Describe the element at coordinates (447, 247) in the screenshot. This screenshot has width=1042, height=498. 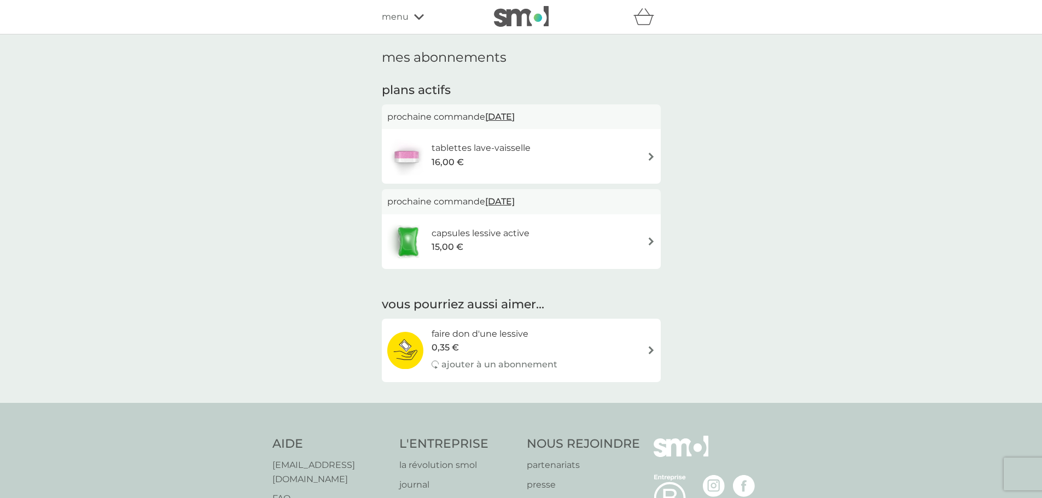
I see `font: 15,00 €` at that location.